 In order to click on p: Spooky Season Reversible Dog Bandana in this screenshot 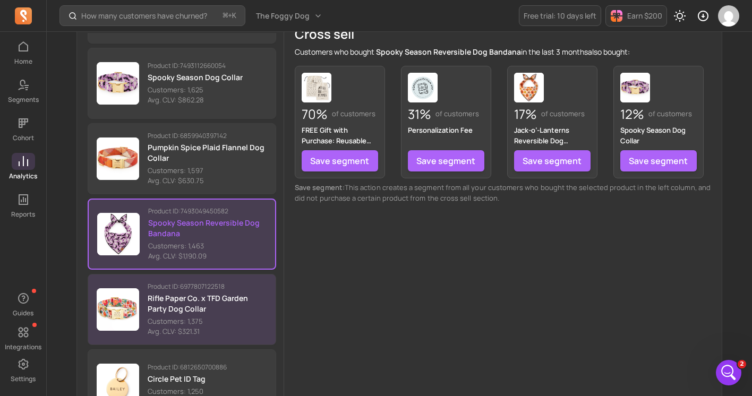, I will do `click(207, 228)`.